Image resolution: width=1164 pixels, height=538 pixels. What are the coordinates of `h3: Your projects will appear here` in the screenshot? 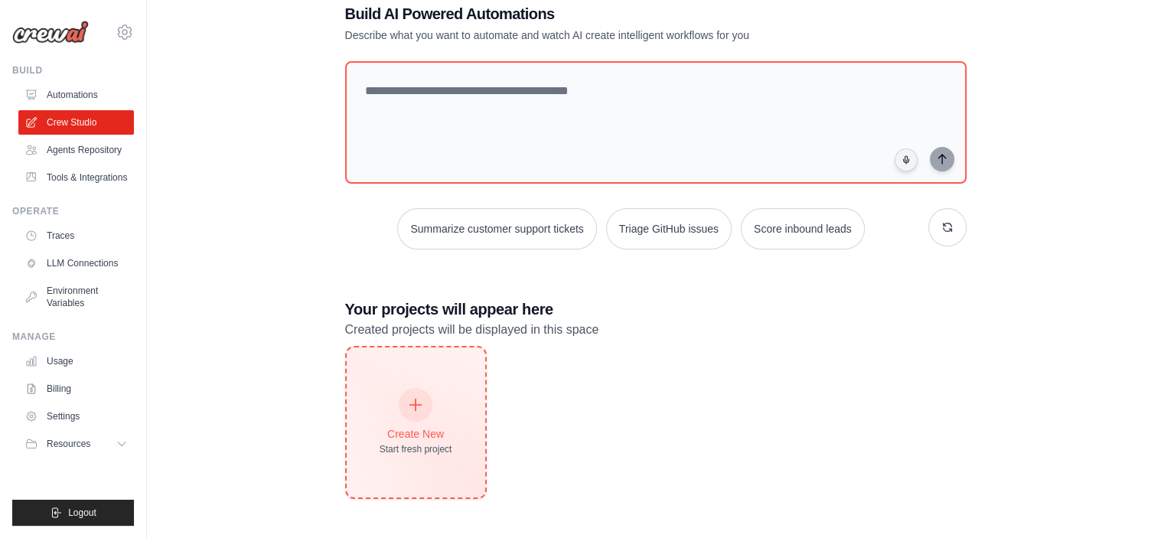 It's located at (656, 309).